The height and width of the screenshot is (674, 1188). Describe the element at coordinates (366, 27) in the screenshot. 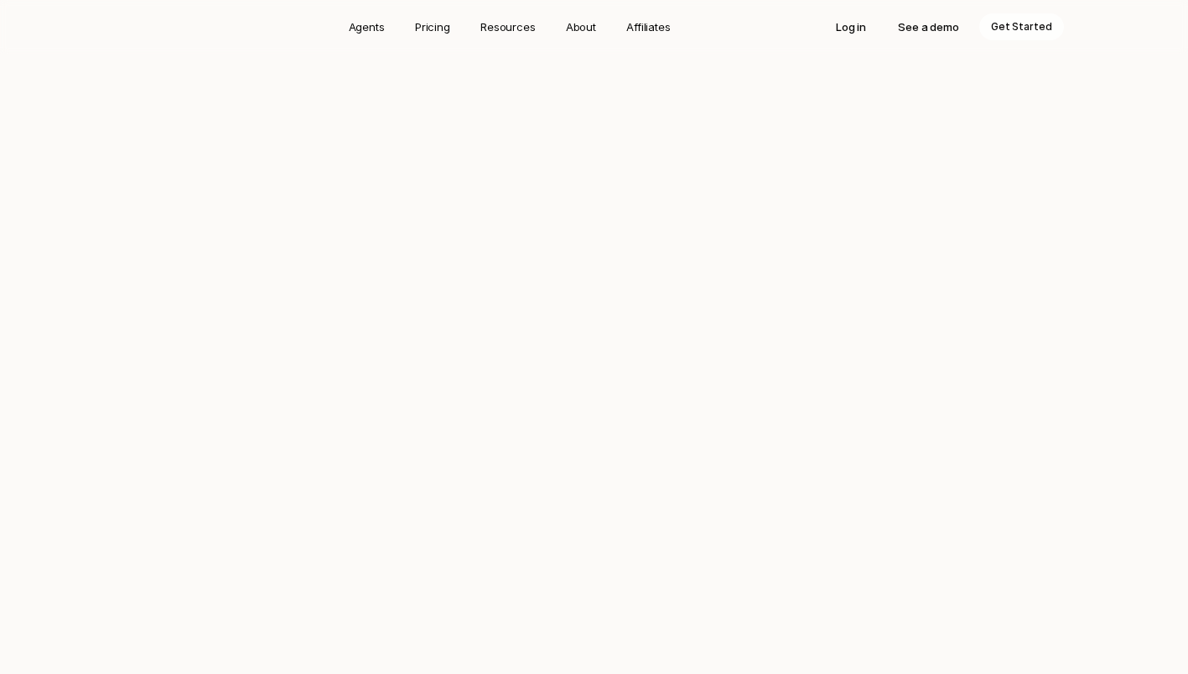

I see `p: Agents` at that location.